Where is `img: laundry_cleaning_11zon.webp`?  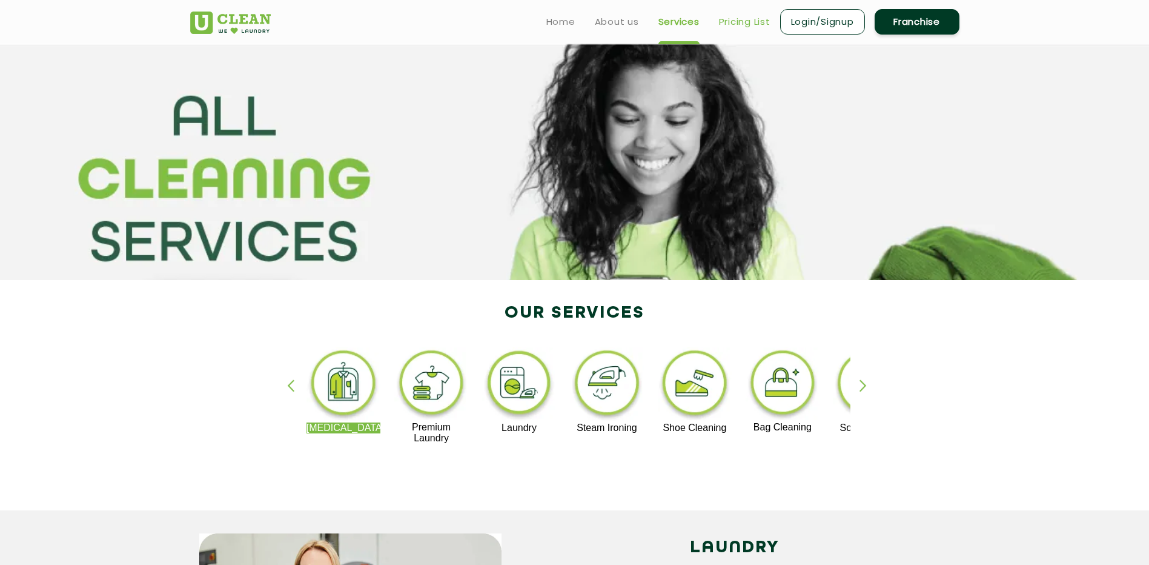
img: laundry_cleaning_11zon.webp is located at coordinates (519, 385).